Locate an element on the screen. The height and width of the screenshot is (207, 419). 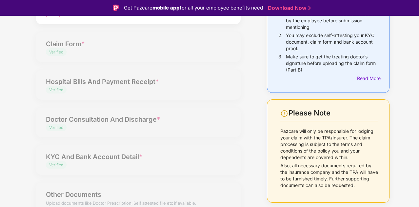
p: All claim documents must be self-attested by the employee before submission mentioning is located at coordinates (332, 21).